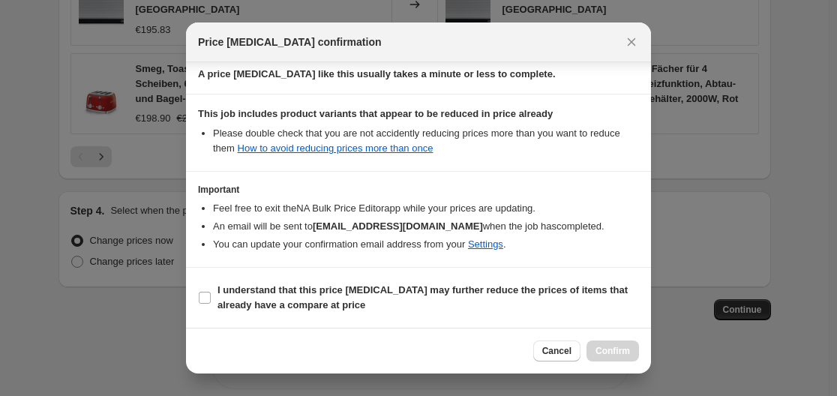  Describe the element at coordinates (375, 113) in the screenshot. I see `b: This job includes product variants that appear to be reduced in price already` at that location.